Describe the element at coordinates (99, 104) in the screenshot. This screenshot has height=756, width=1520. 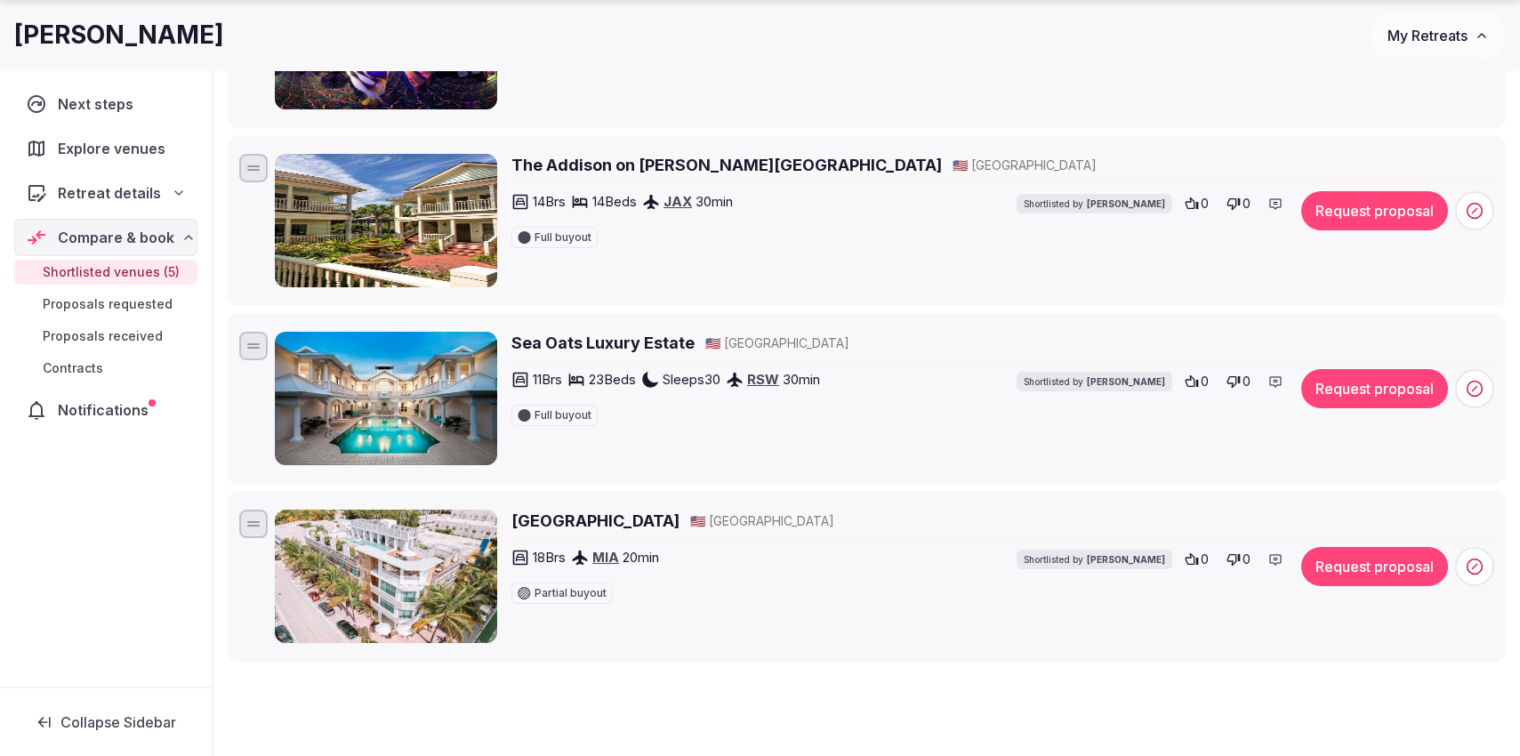
I see `span: Next steps` at that location.